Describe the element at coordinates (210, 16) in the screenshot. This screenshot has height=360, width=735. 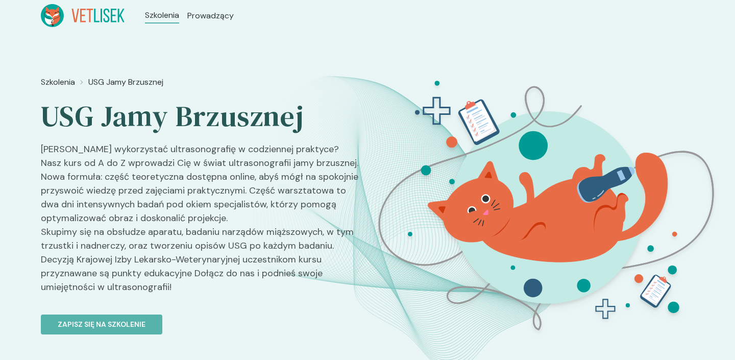
I see `a: Prowadzący` at that location.